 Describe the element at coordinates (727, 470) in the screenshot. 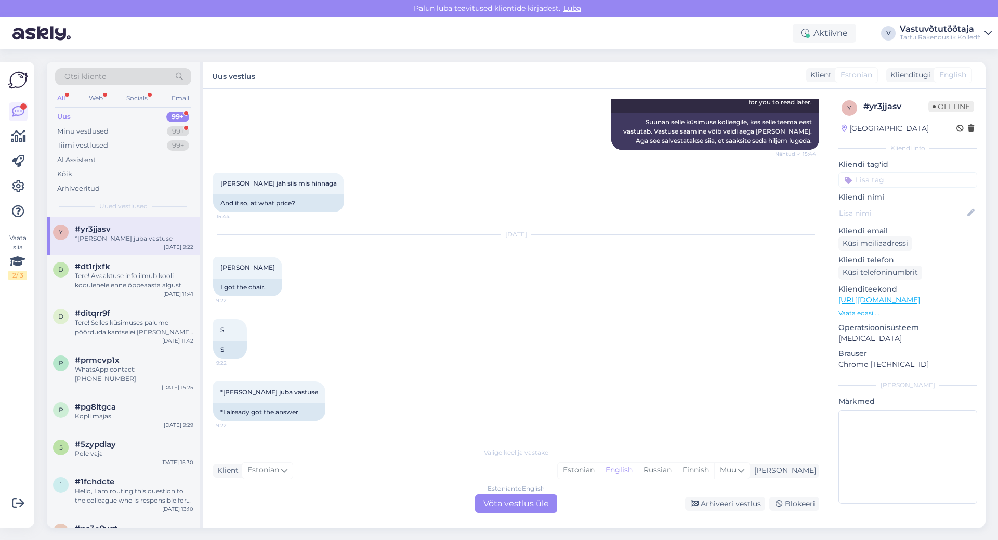

I see `span: Muu` at that location.